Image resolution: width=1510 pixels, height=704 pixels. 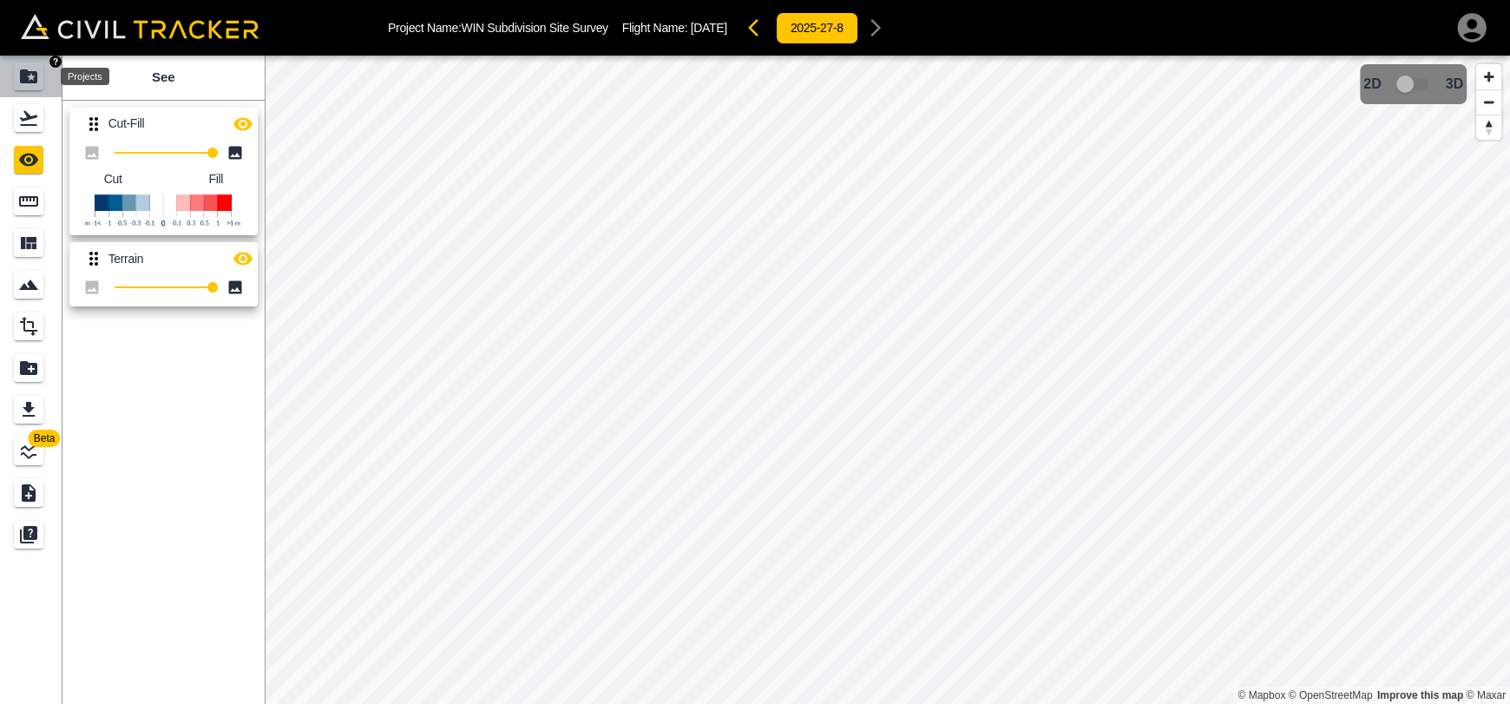 What do you see at coordinates (1488, 127) in the screenshot?
I see `button: Reset bearing to north` at bounding box center [1488, 127].